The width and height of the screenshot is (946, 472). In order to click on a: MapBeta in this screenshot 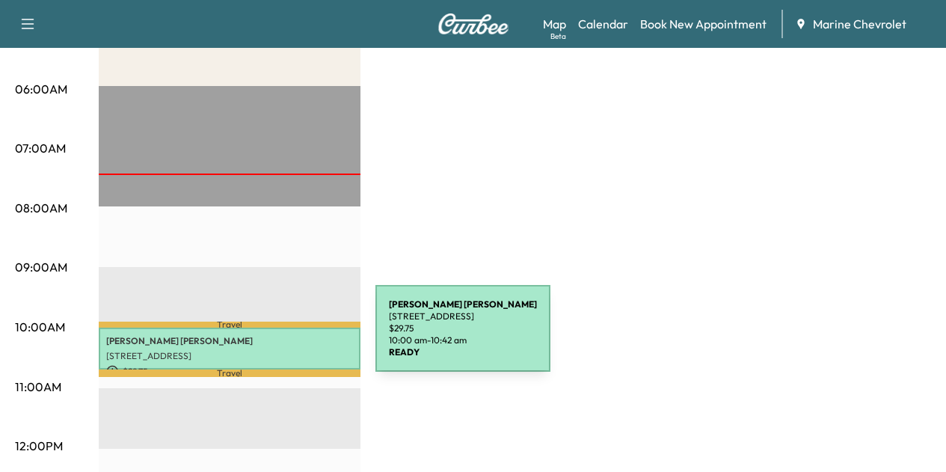, I will do `click(554, 24)`.